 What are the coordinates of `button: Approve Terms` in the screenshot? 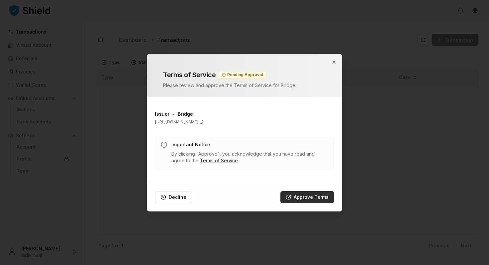 It's located at (307, 197).